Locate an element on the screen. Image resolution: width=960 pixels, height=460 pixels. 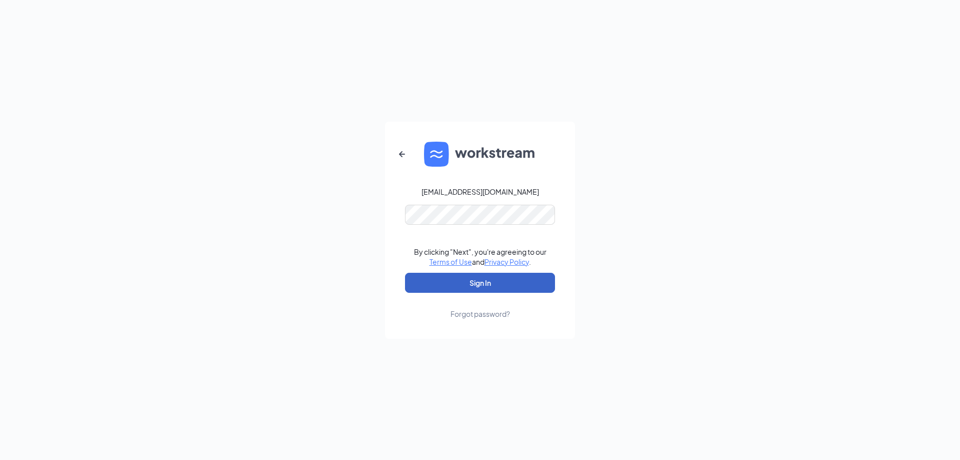
a: Forgot password? is located at coordinates (480, 306).